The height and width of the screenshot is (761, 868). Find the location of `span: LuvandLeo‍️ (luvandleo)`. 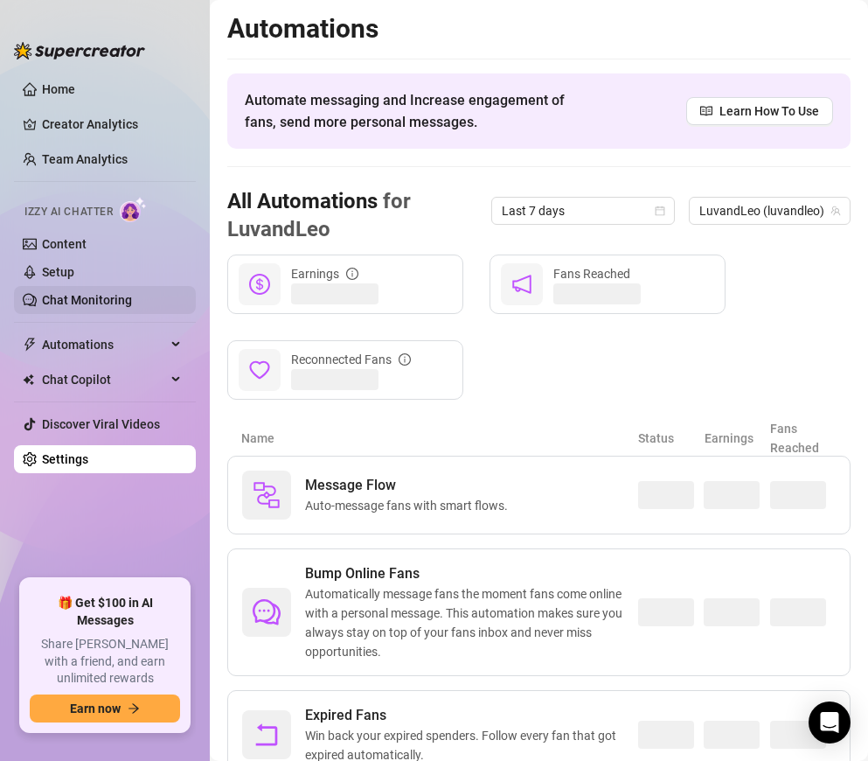

span: LuvandLeo‍️ (luvandleo) is located at coordinates (769, 211).